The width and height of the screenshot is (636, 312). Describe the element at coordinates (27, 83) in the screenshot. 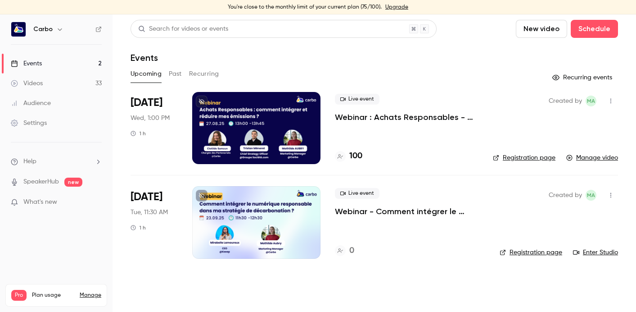

I see `div: Videos` at that location.